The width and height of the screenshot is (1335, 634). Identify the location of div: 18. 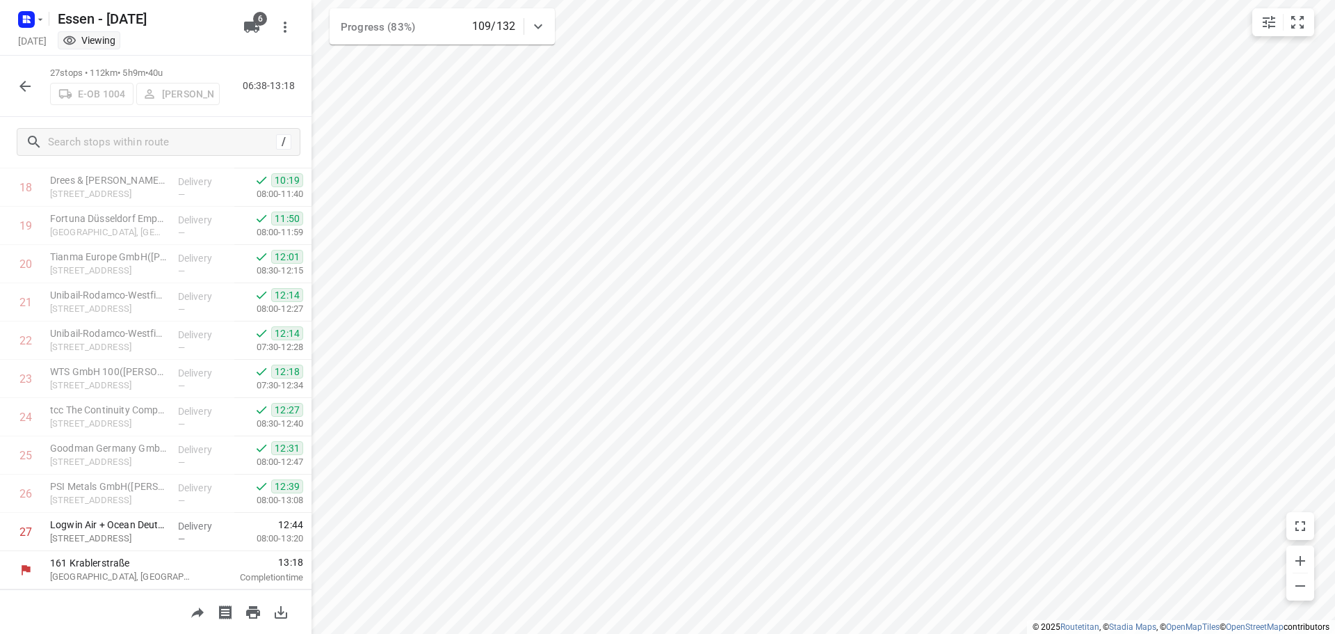
(26, 187).